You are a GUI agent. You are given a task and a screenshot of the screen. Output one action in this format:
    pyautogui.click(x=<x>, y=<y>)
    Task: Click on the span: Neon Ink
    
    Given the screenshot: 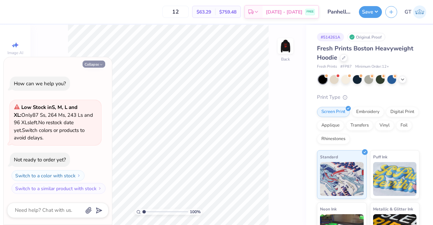 What is the action you would take?
    pyautogui.click(x=328, y=208)
    